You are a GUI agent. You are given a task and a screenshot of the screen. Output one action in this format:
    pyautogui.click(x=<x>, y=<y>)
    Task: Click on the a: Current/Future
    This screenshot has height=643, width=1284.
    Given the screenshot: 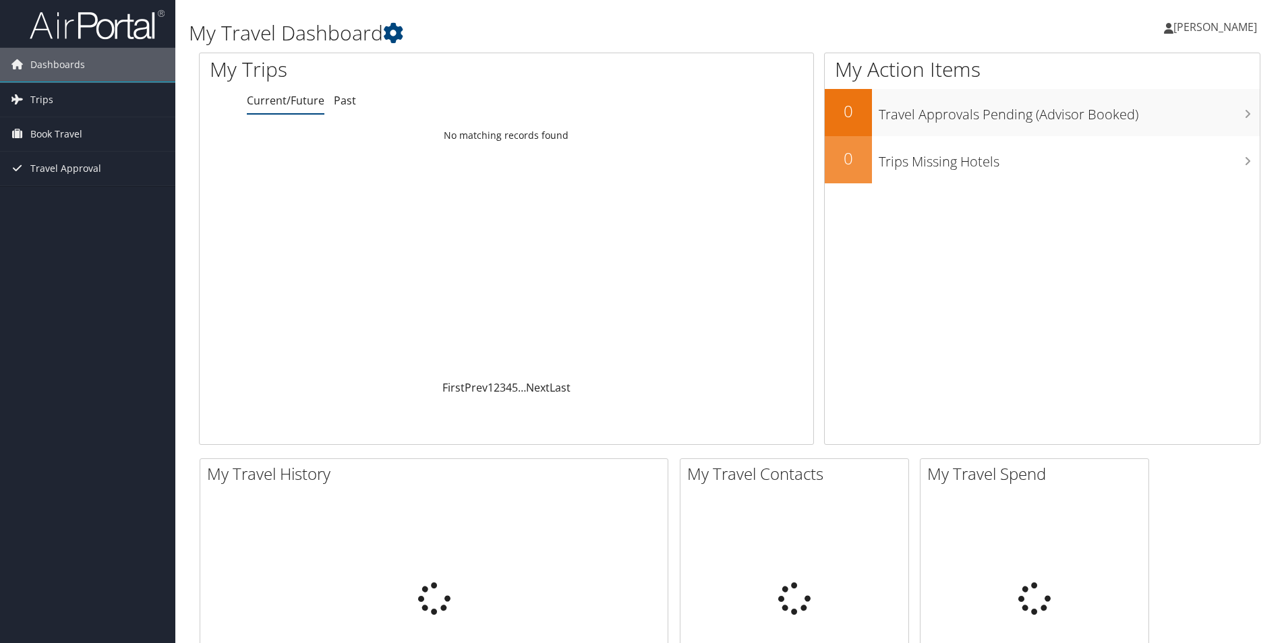 What is the action you would take?
    pyautogui.click(x=285, y=100)
    